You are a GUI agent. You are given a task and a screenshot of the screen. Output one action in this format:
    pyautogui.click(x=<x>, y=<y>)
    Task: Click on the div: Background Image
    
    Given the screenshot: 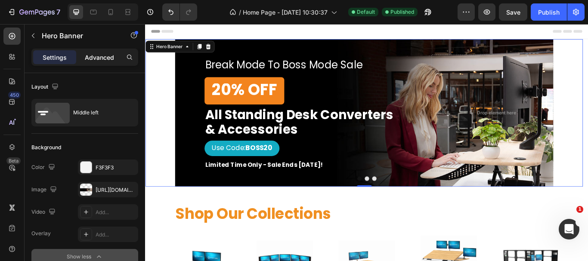 What is the action you would take?
    pyautogui.click(x=255, y=104)
    